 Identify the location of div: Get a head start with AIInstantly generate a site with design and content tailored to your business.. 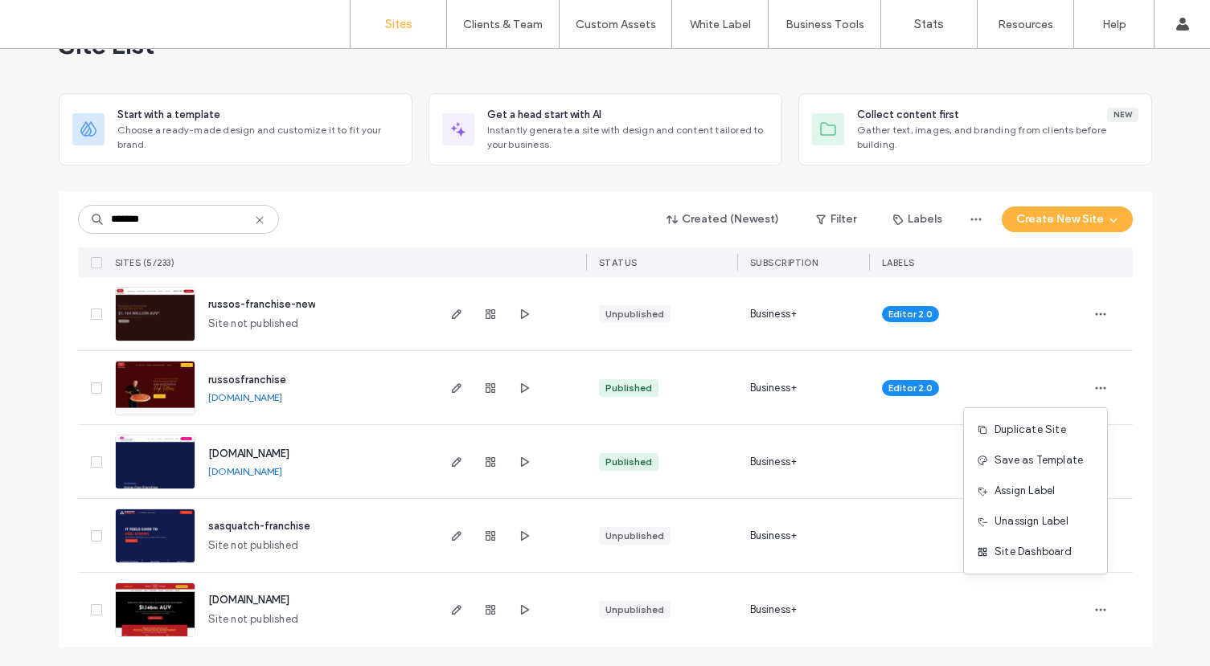
(605, 129).